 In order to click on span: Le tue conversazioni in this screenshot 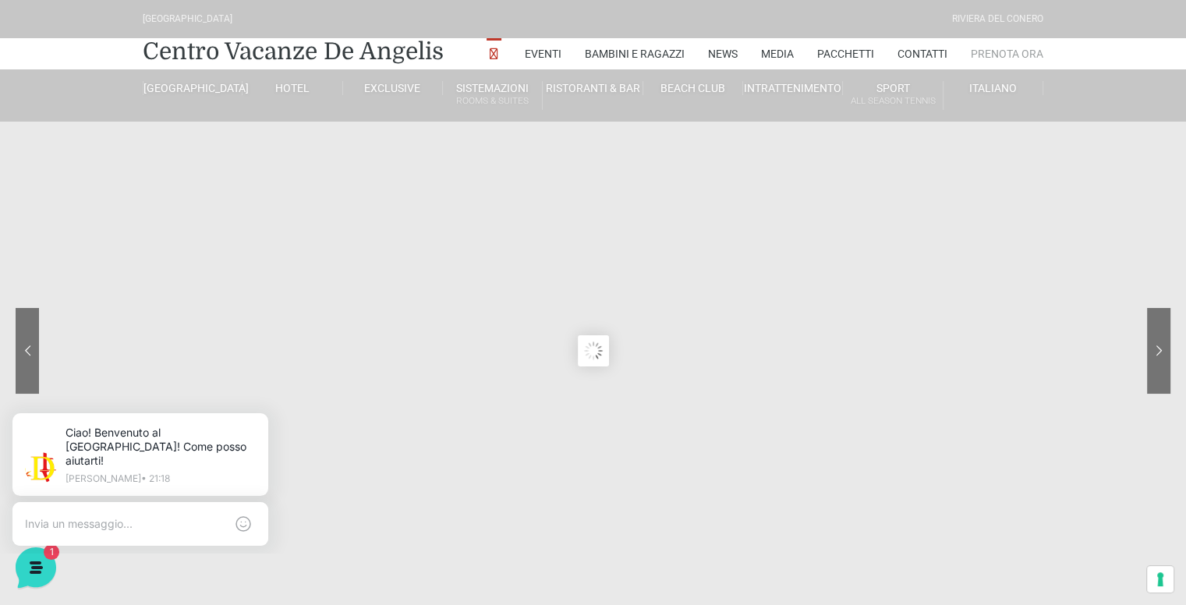, I will do `click(79, 131)`.